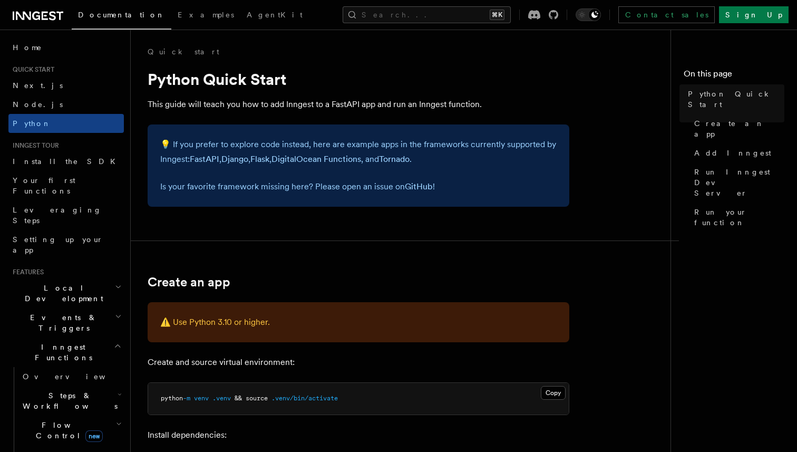 The width and height of the screenshot is (797, 452). I want to click on a: Sign Up, so click(753, 15).